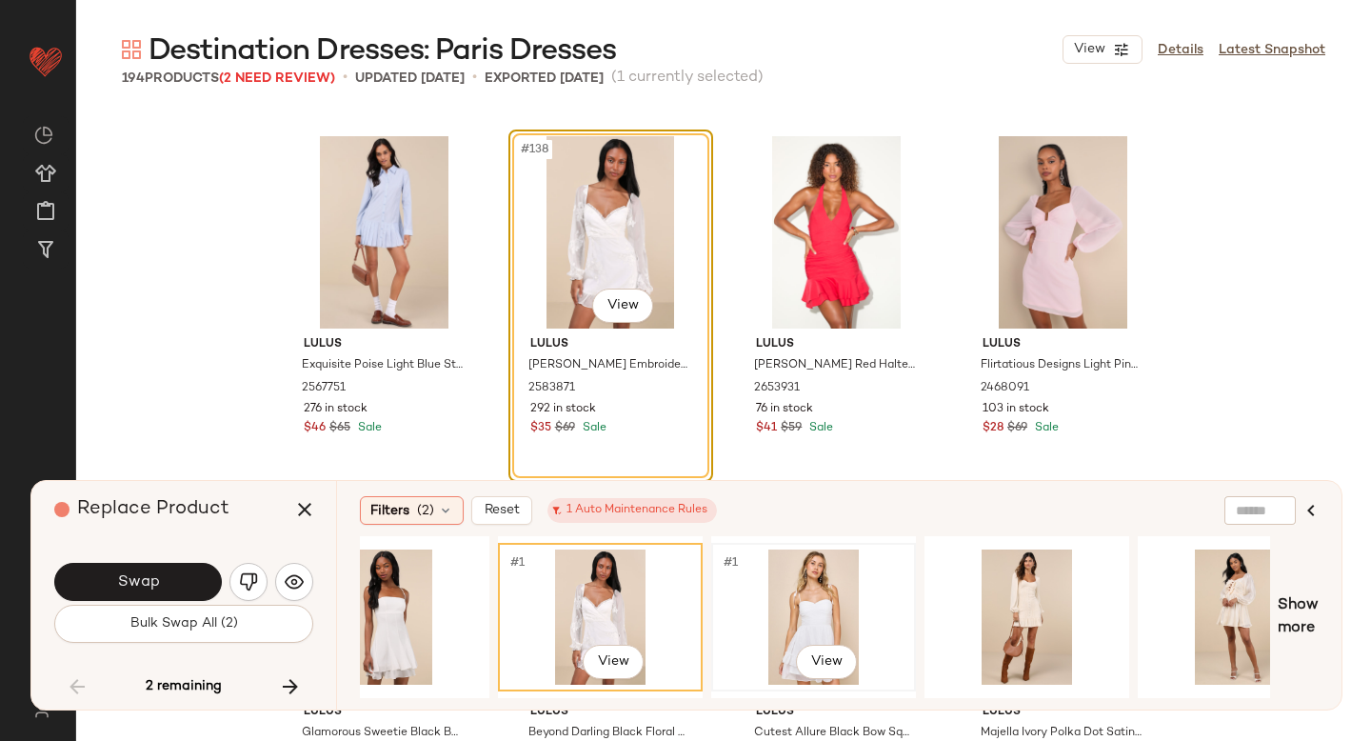 The image size is (1371, 741). Describe the element at coordinates (535, 149) in the screenshot. I see `span: #138` at that location.